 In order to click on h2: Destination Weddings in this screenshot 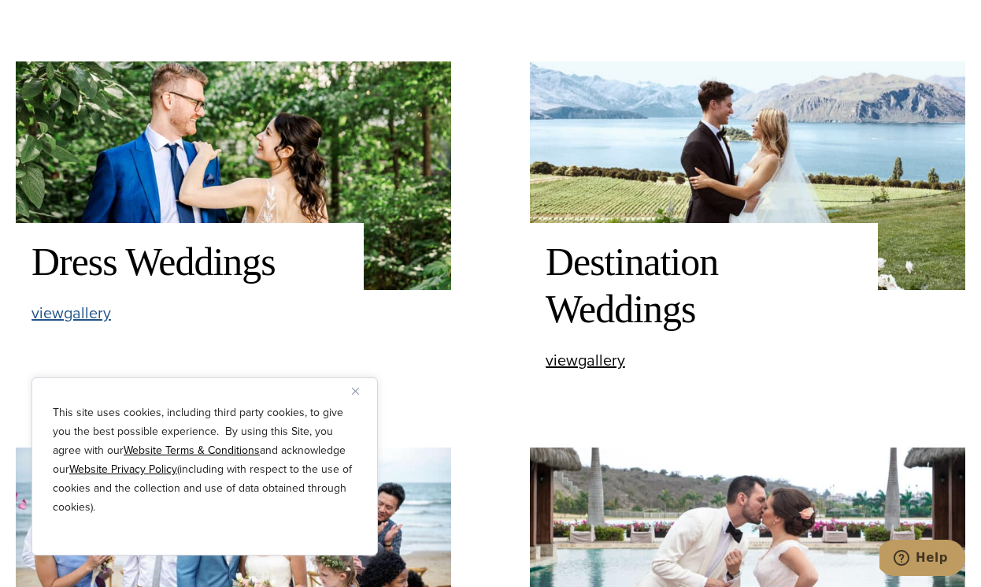, I will do `click(704, 286)`.